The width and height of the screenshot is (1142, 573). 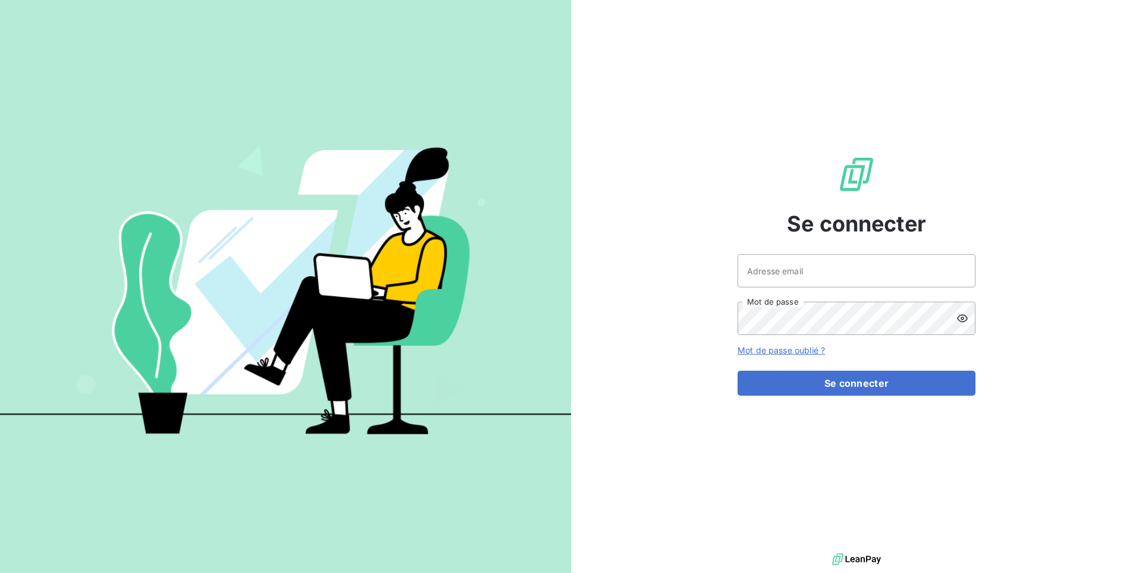 What do you see at coordinates (857, 271) in the screenshot?
I see `input: placeholder` at bounding box center [857, 271].